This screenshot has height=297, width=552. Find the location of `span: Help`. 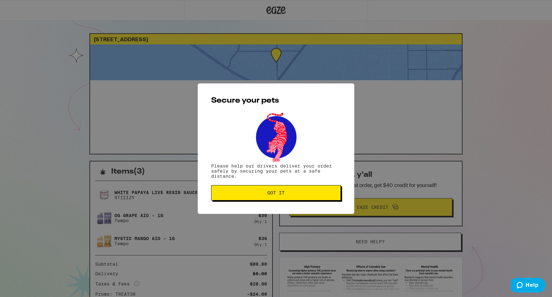

span: Help is located at coordinates (21, 7).